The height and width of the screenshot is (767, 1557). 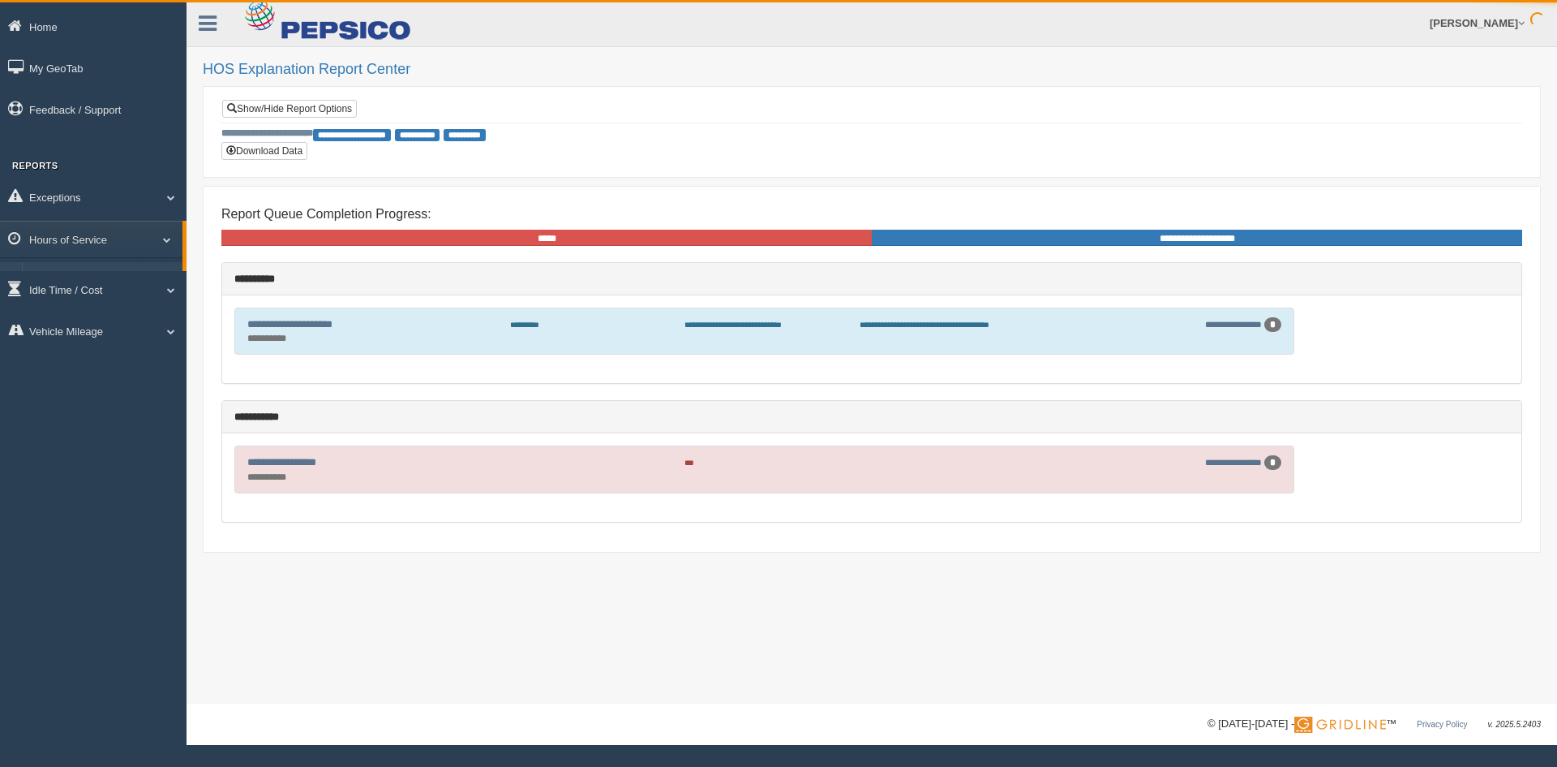 I want to click on span: v. 2025.5.2403, so click(x=1514, y=724).